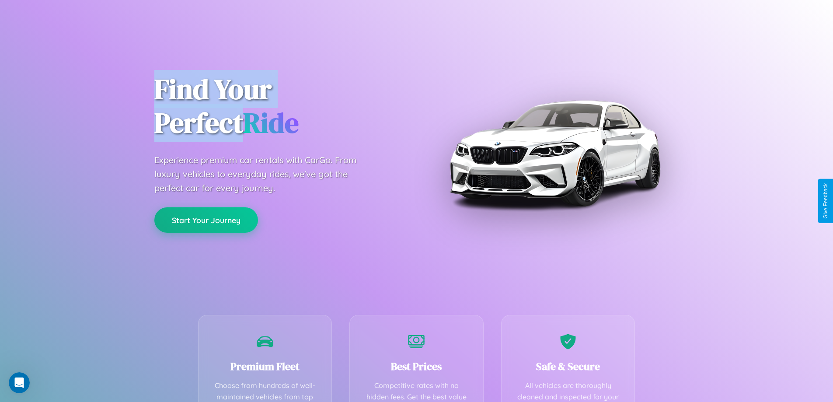 Image resolution: width=833 pixels, height=402 pixels. I want to click on button: Start Your Journey, so click(206, 220).